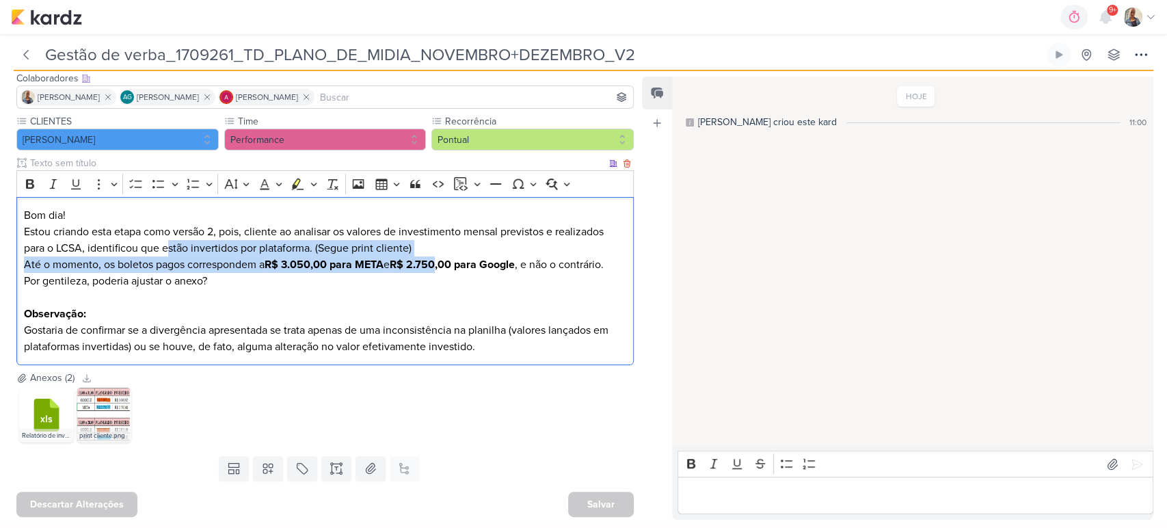 The height and width of the screenshot is (528, 1167). I want to click on p: Por gentileza, poderia ajustar o anexo? Gostaria de confirmar se a divergência apresentada se tra..., so click(325, 314).